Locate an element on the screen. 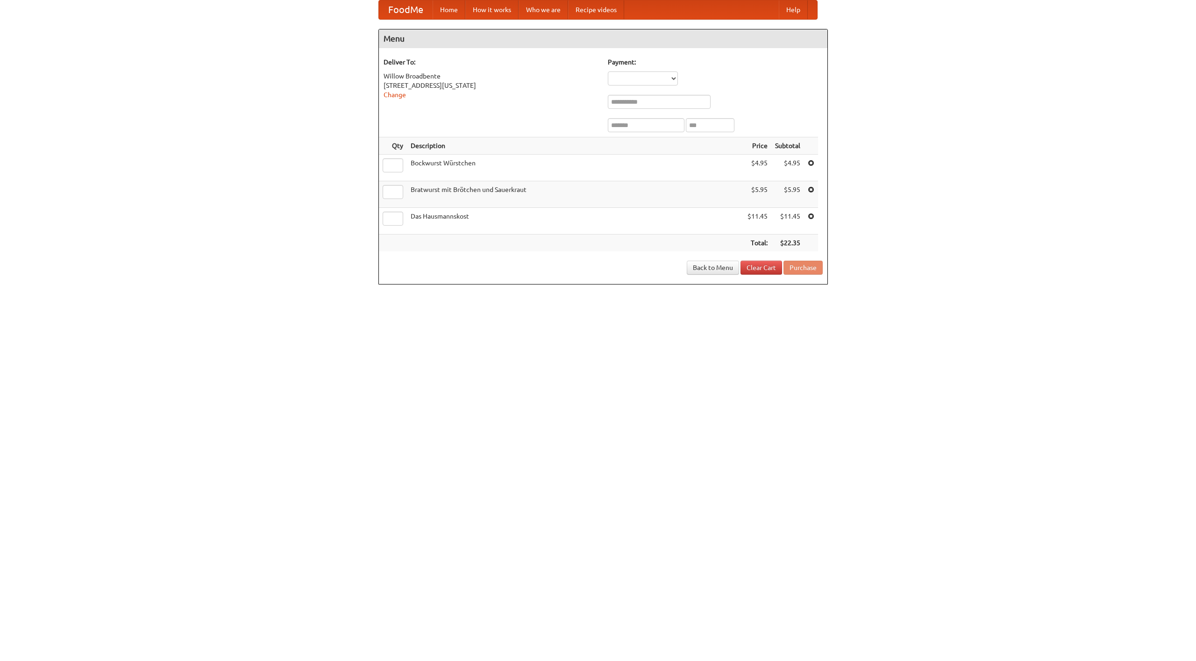 This screenshot has height=661, width=1196. a: Who we are is located at coordinates (543, 10).